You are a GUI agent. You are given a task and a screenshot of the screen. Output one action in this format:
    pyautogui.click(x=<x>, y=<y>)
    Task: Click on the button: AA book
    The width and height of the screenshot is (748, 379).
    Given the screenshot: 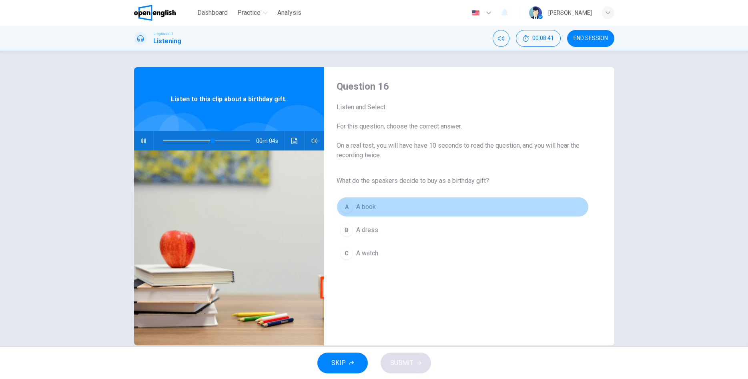 What is the action you would take?
    pyautogui.click(x=462, y=207)
    